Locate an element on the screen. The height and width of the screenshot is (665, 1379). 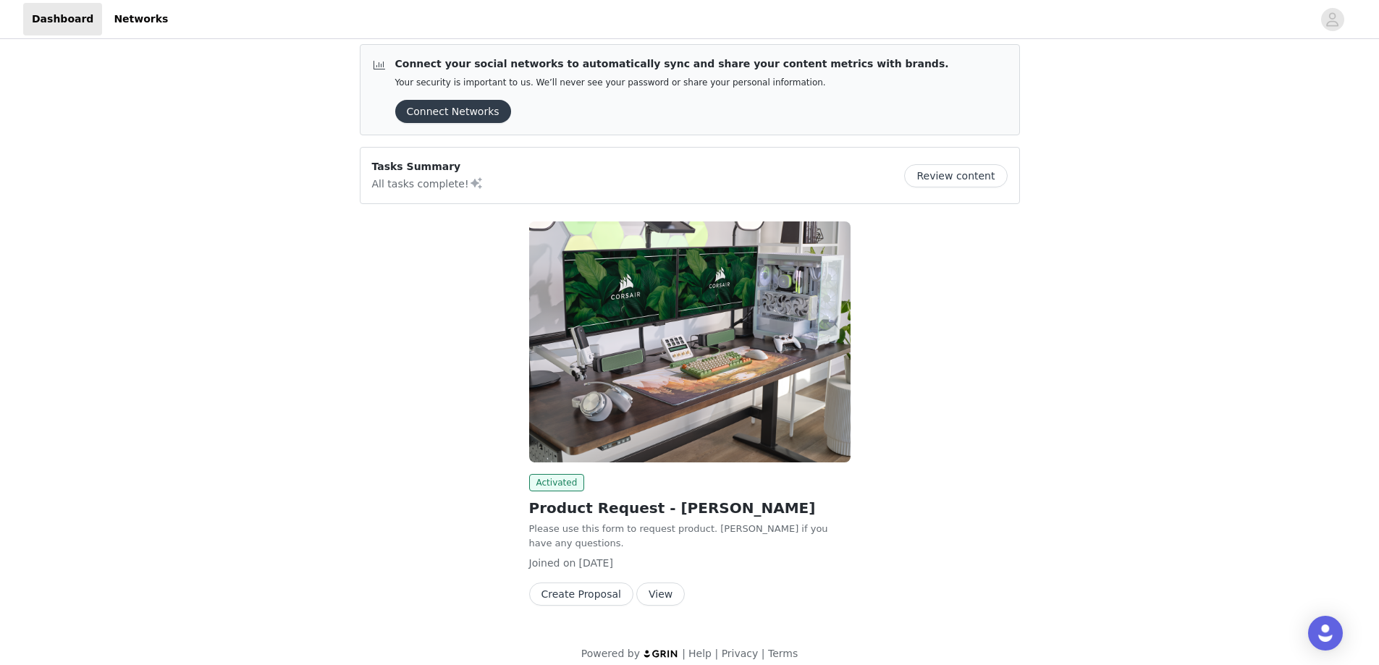
p: Connect your social networks to automatically sync and share your content metrics with brands. is located at coordinates (672, 64).